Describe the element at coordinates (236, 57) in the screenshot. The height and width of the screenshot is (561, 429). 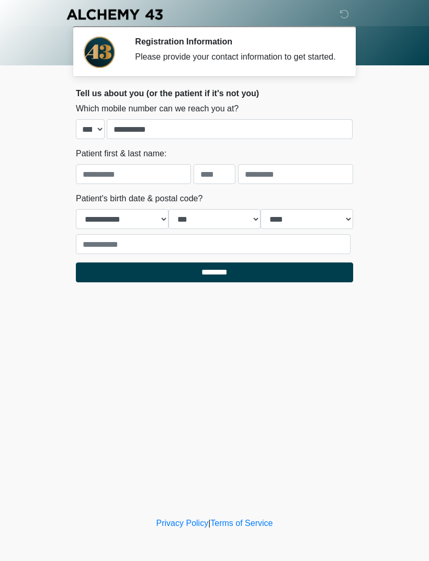
I see `div: Please provide your contact information to get started.` at that location.